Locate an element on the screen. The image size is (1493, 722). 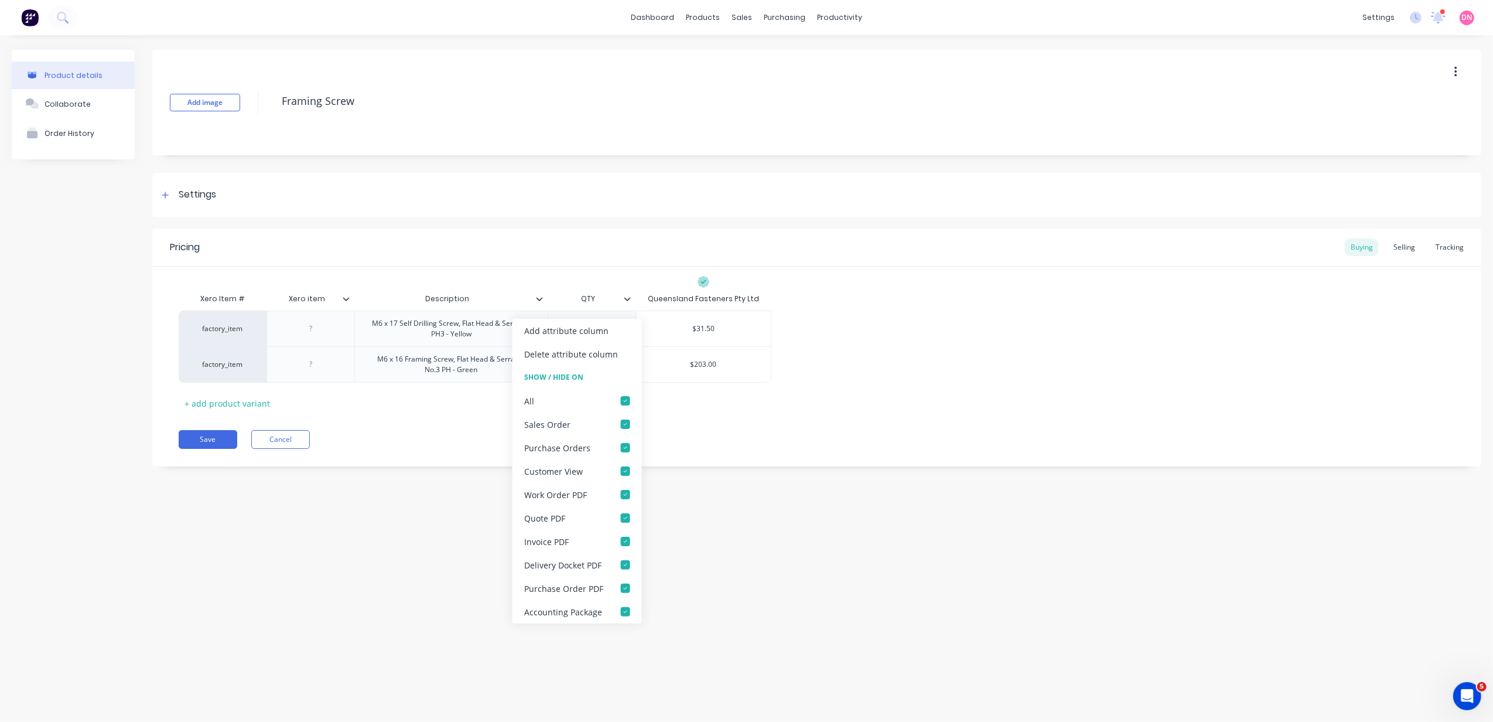
div: Queensland Fasteners Pty Ltd is located at coordinates (704, 299).